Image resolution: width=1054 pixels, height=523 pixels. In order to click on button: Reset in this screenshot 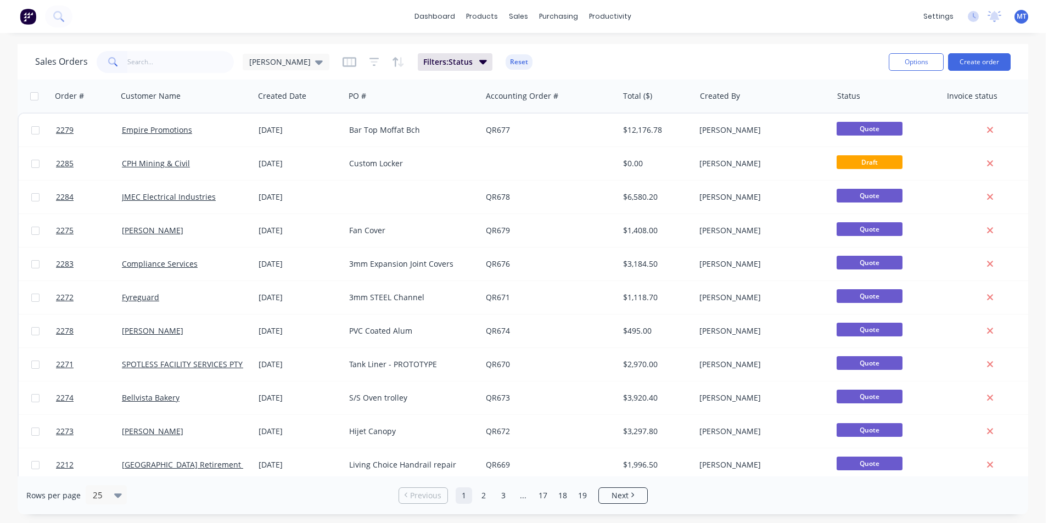, I will do `click(519, 62)`.